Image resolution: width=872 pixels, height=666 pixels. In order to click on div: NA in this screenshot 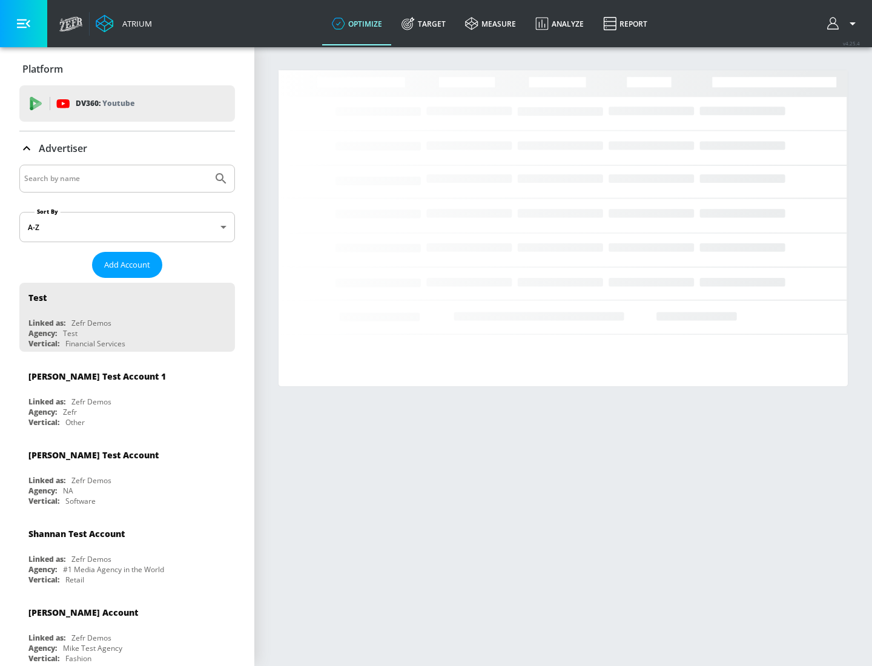, I will do `click(68, 491)`.